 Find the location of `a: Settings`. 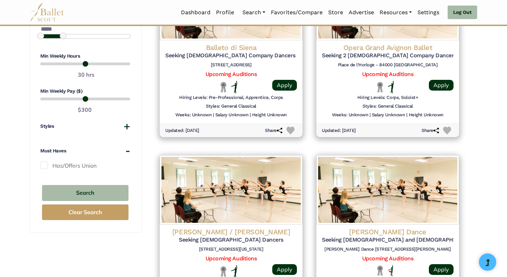

a: Settings is located at coordinates (428, 13).